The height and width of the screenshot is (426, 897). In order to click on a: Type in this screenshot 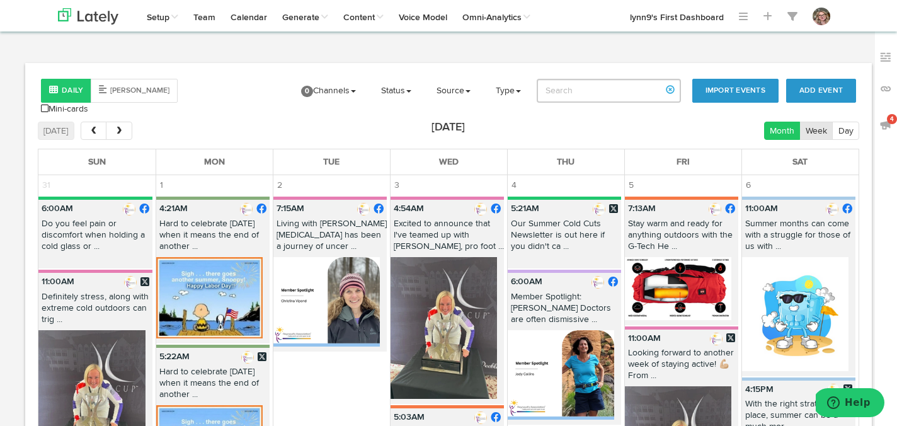, I will do `click(508, 91)`.